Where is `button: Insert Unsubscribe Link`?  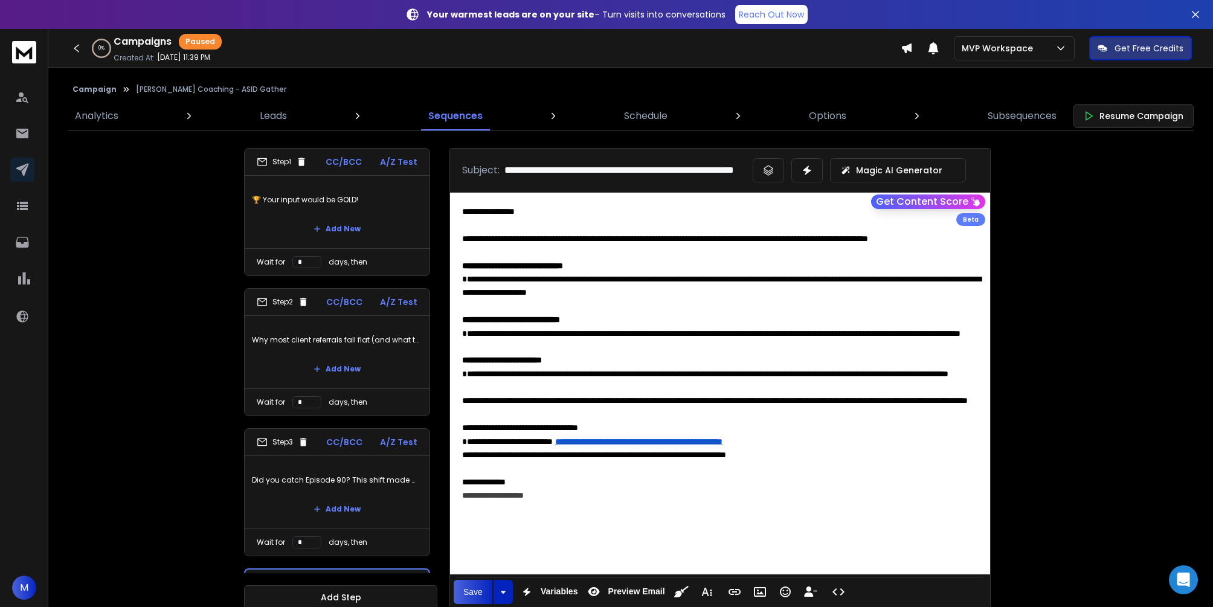 button: Insert Unsubscribe Link is located at coordinates (811, 592).